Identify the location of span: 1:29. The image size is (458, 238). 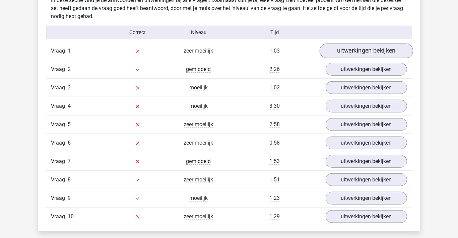
(275, 217).